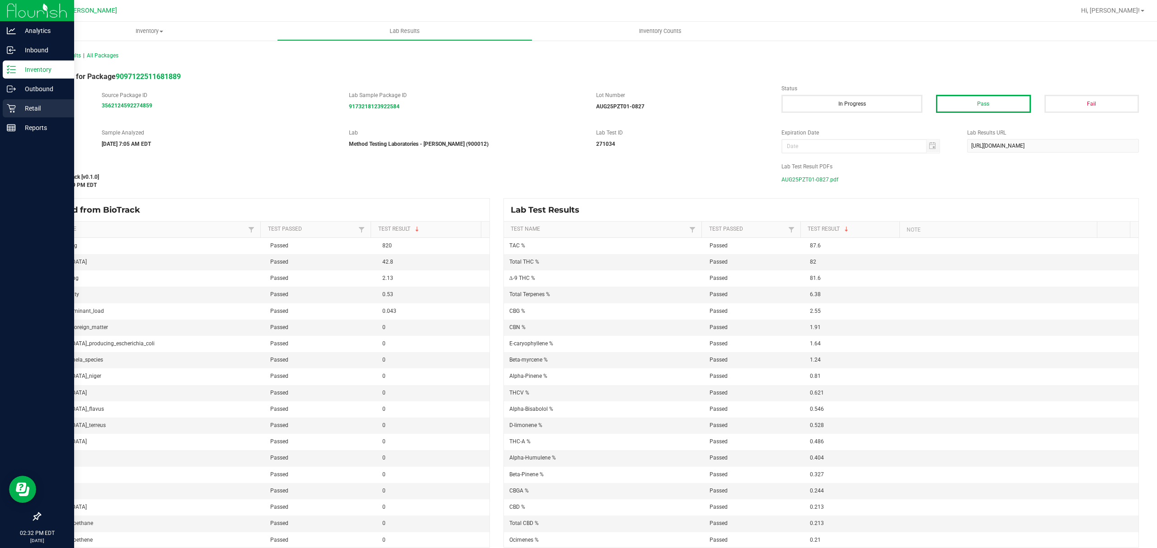 The height and width of the screenshot is (548, 1157). Describe the element at coordinates (532, 458) in the screenshot. I see `span: Alpha-Humulene %` at that location.